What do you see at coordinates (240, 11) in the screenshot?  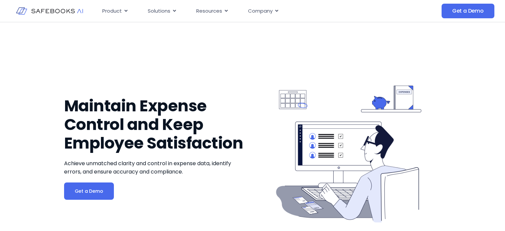 I see `nav: Menu` at bounding box center [240, 11].